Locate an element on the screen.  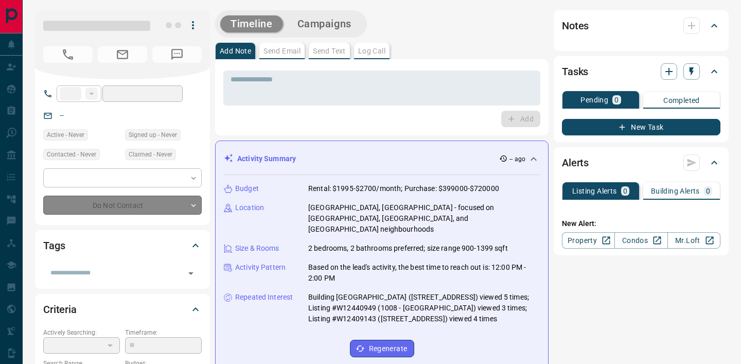
p: Budget is located at coordinates (247, 188).